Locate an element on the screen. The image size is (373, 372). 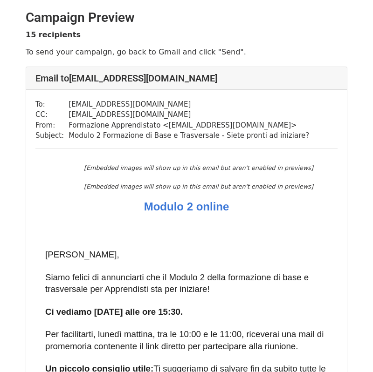
p: To send your campaign, go back to Gmail and click "Send". is located at coordinates (186, 52).